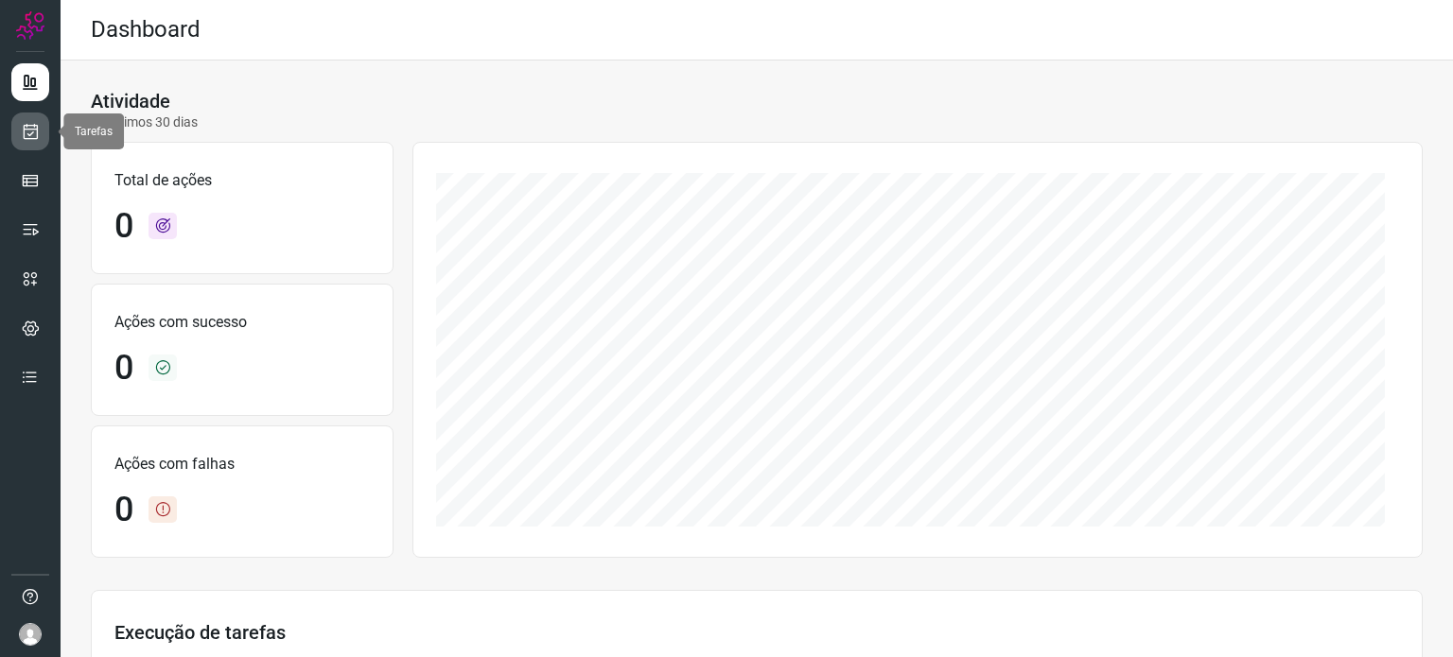 Image resolution: width=1453 pixels, height=657 pixels. I want to click on p: Ações com sucesso, so click(242, 323).